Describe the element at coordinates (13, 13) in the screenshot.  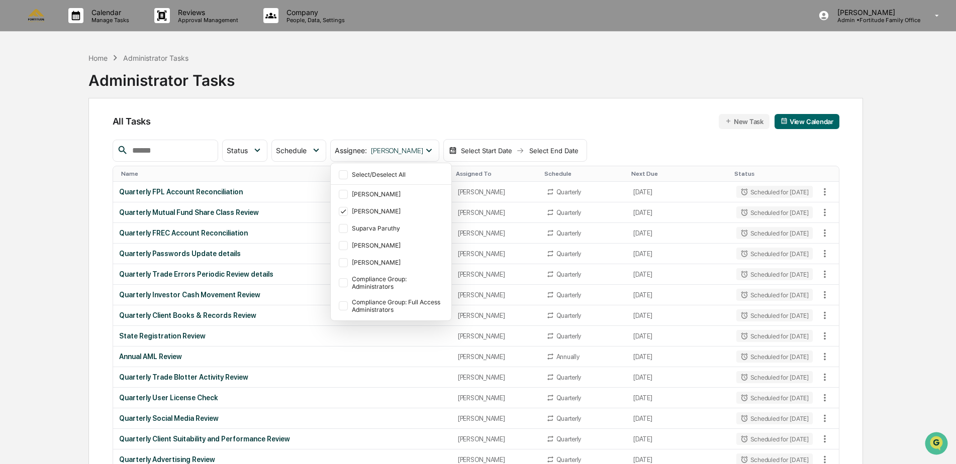
I see `img: f2157a4c-a0d3-4daa-907e-bb6f0de503a5-1751232295721` at that location.